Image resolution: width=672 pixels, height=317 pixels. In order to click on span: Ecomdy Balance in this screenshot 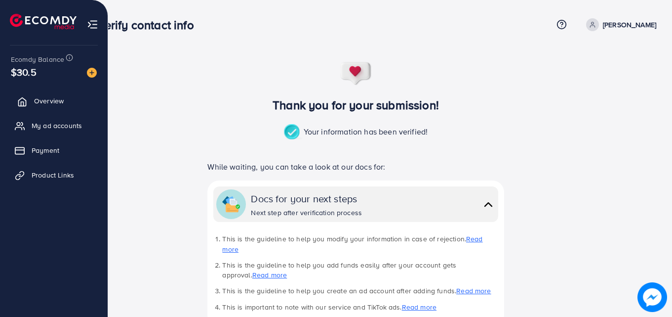, I will do `click(38, 59)`.